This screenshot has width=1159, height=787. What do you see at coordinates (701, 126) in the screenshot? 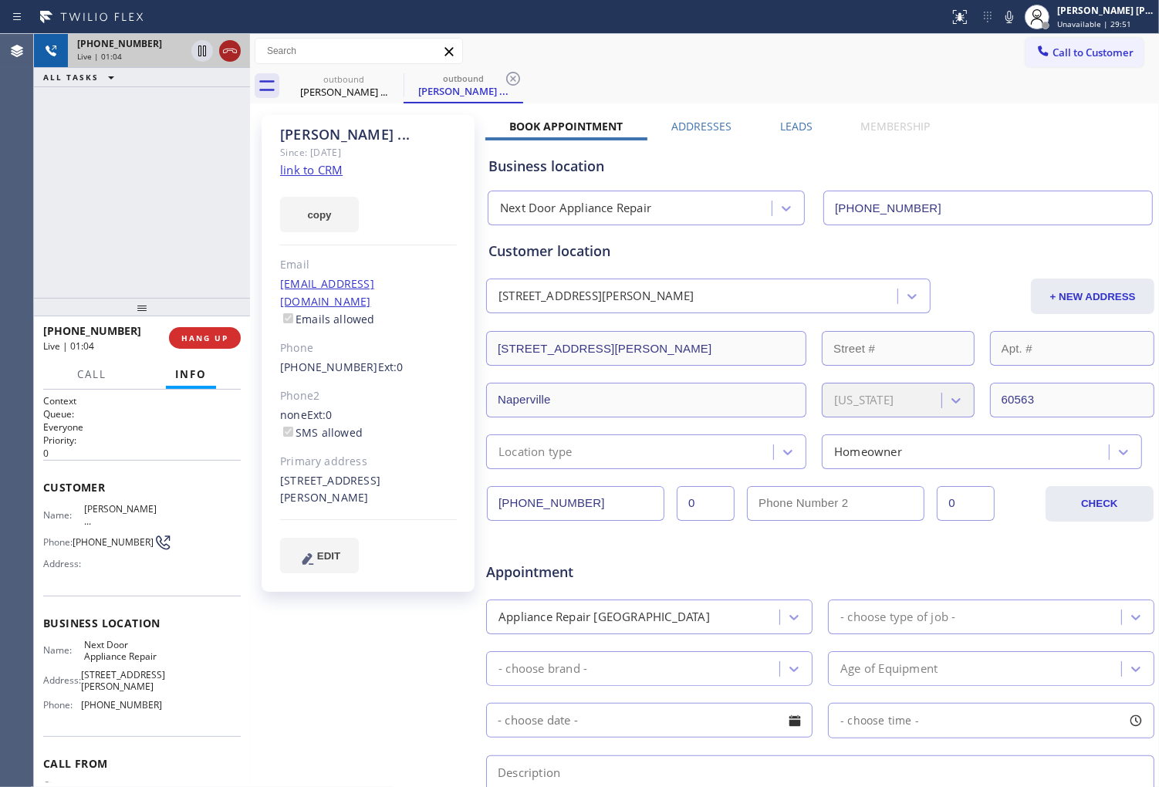
I see `label: Addresses` at bounding box center [701, 126].